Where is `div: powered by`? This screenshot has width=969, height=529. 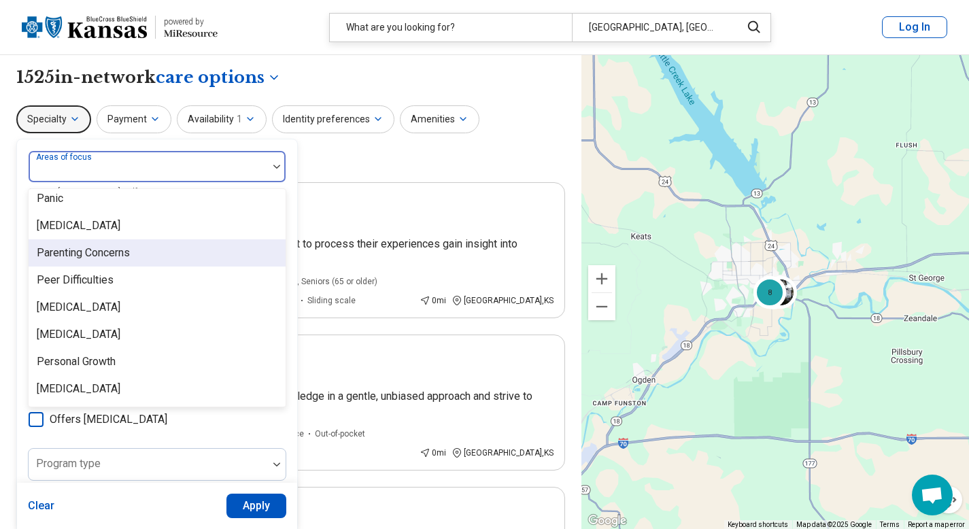
div: powered by is located at coordinates (190, 22).